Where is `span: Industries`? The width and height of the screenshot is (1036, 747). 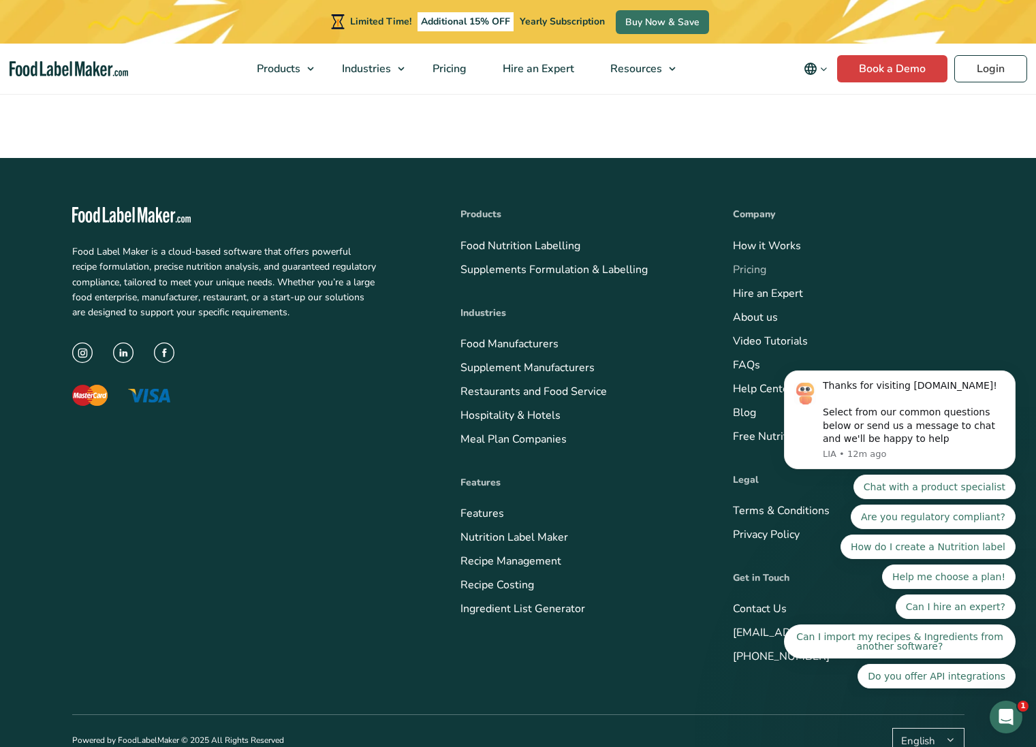 span: Industries is located at coordinates (365, 69).